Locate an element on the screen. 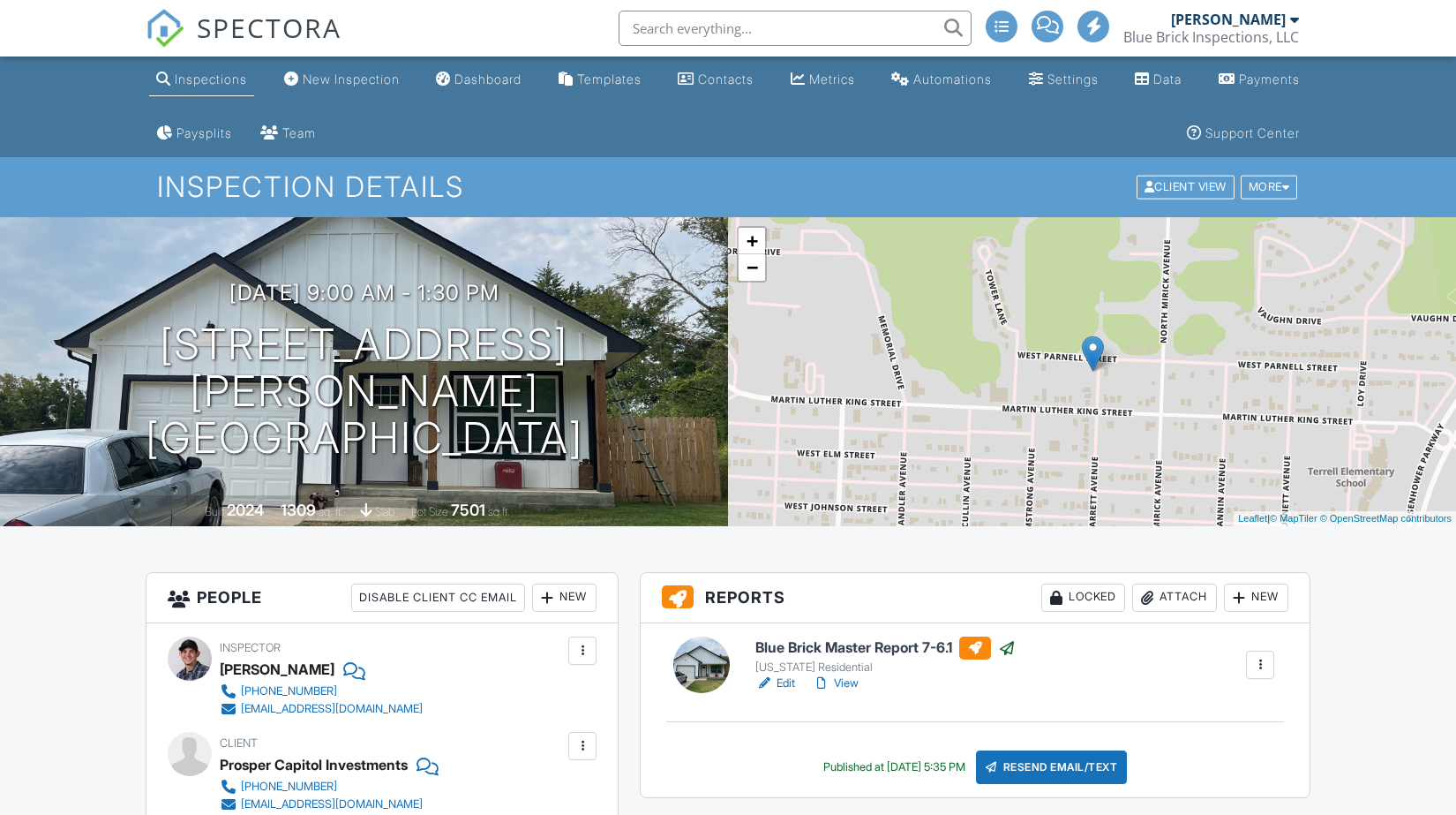 This screenshot has height=815, width=1456. div: Blue Brick Inspections, LLC is located at coordinates (1211, 37).